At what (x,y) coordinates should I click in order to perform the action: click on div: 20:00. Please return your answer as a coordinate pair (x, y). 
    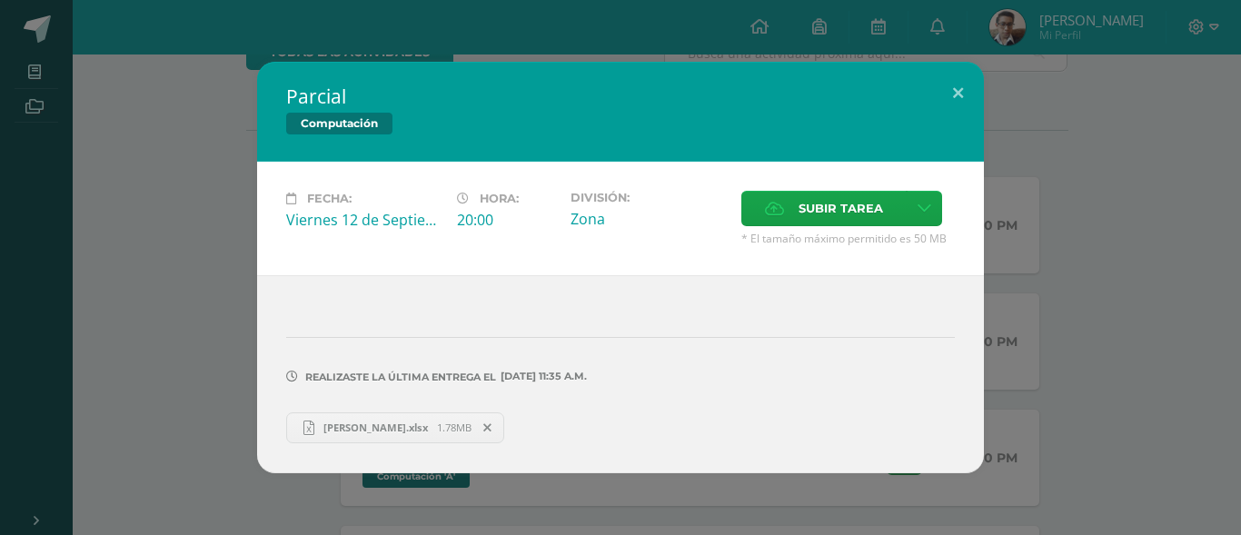
    Looking at the image, I should click on (506, 220).